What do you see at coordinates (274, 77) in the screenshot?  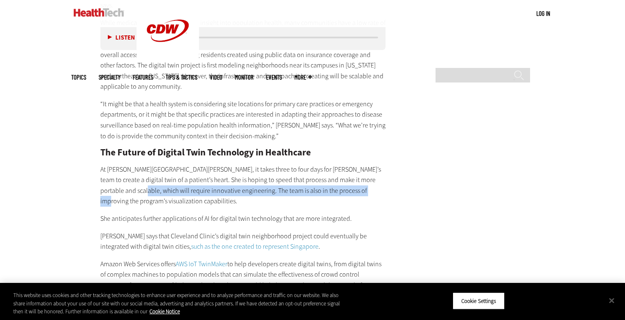 I see `a: Events` at bounding box center [274, 77].